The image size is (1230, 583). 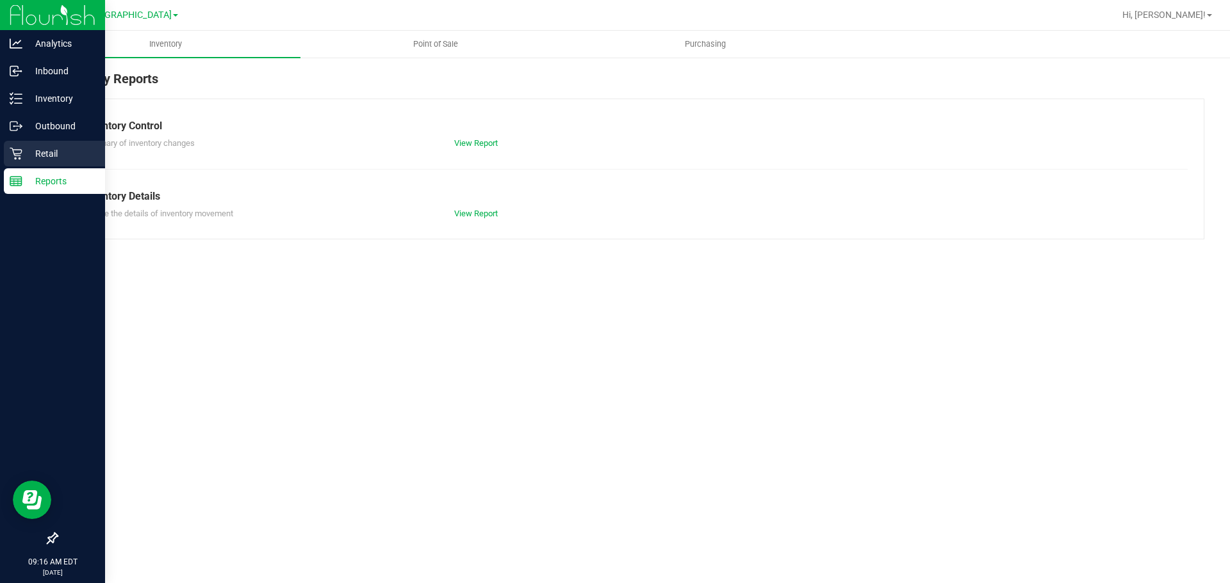 I want to click on span: Point of Sale, so click(x=435, y=44).